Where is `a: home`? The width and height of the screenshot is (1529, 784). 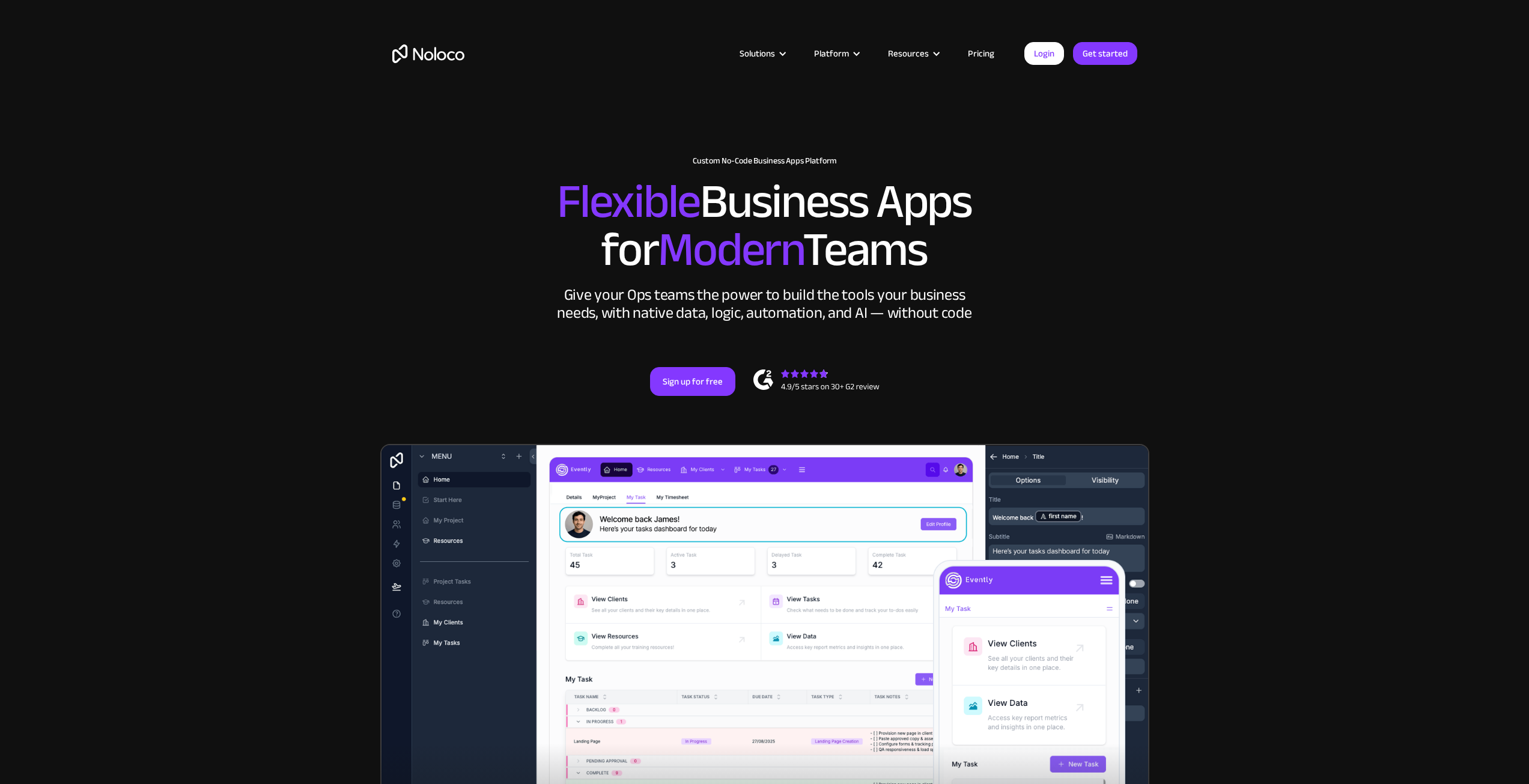 a: home is located at coordinates (429, 54).